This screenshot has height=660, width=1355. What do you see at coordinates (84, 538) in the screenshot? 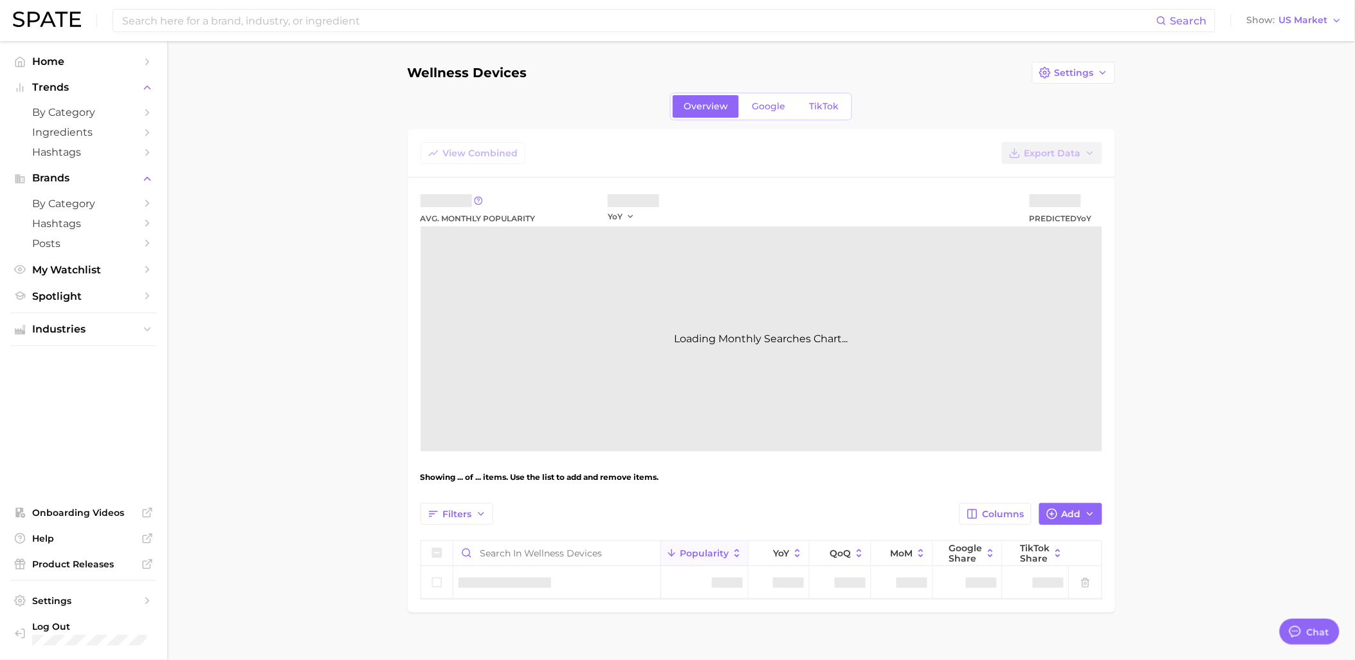
I see `span: Help` at bounding box center [84, 538].